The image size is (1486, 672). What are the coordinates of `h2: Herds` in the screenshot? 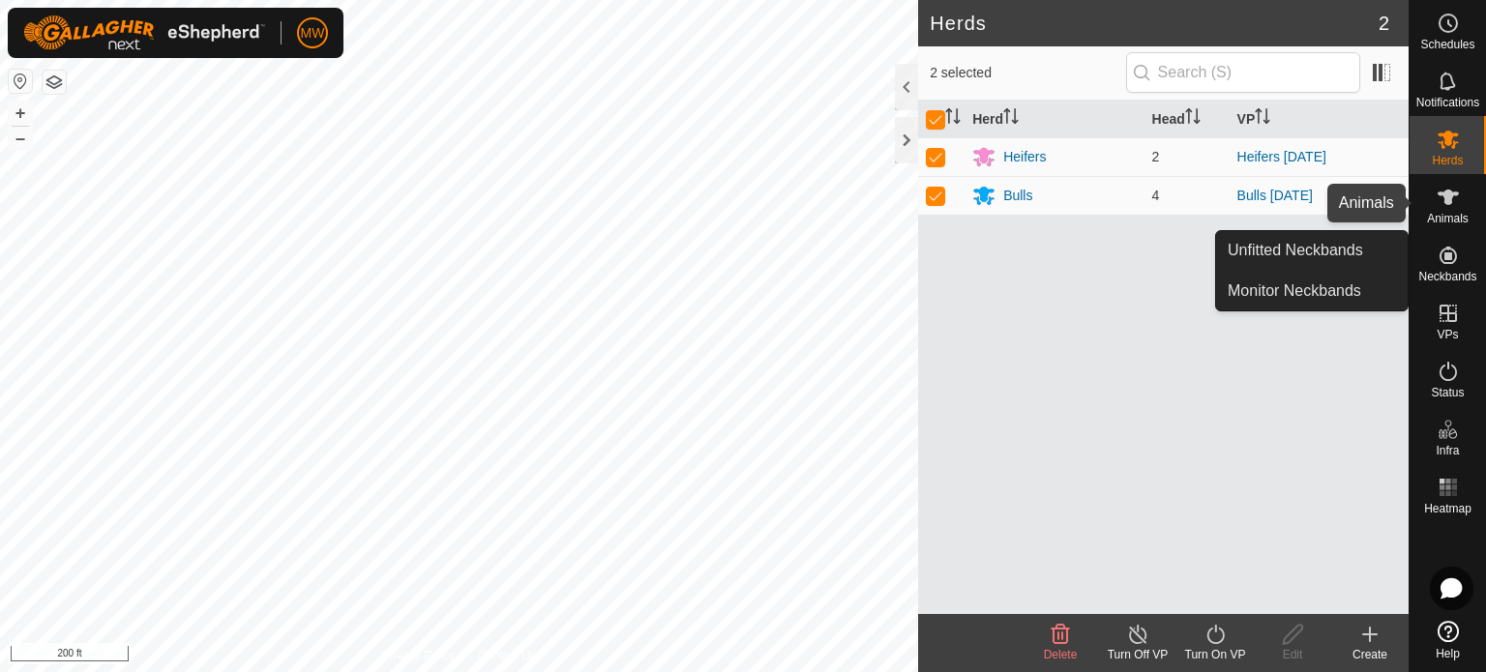 It's located at (1154, 23).